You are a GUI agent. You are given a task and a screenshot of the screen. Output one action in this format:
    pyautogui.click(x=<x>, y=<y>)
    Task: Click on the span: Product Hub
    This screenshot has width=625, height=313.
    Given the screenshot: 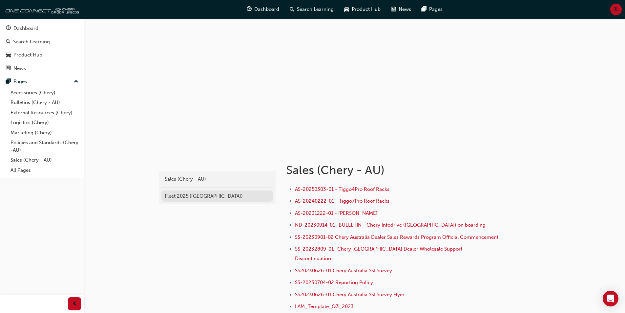 What is the action you would take?
    pyautogui.click(x=366, y=9)
    